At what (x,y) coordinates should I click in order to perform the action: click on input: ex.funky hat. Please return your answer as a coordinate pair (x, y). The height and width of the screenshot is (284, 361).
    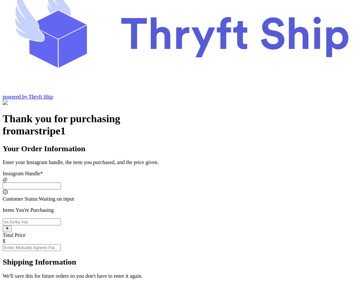
    Looking at the image, I should click on (32, 222).